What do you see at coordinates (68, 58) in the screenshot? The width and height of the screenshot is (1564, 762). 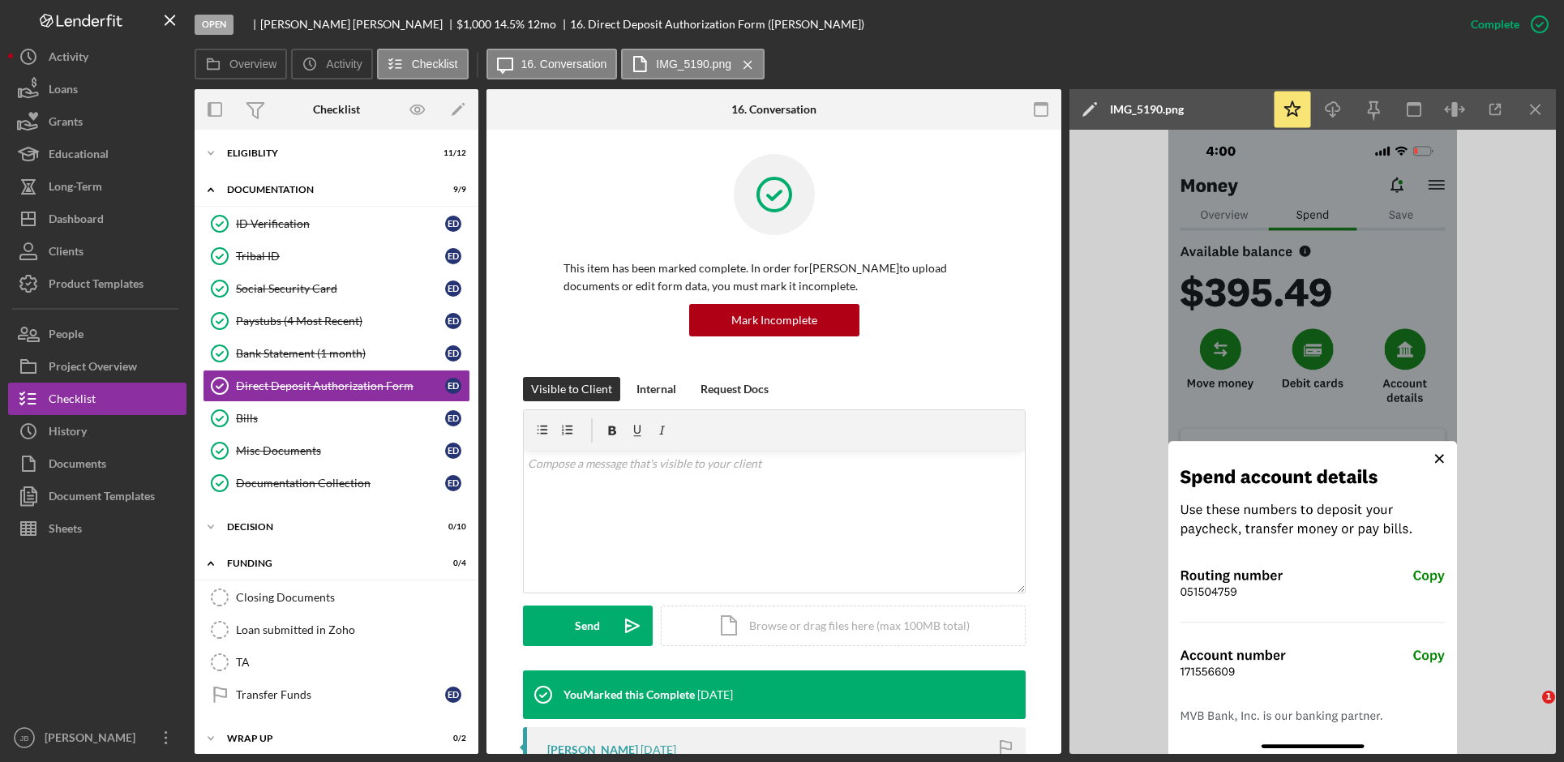 I see `div: Activity` at bounding box center [68, 58].